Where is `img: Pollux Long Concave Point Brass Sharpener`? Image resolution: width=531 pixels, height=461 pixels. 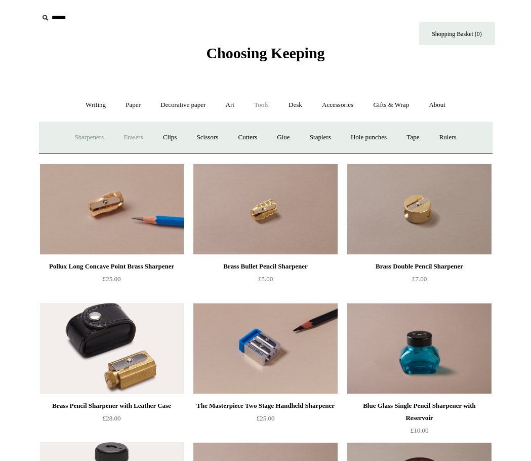 img: Pollux Long Concave Point Brass Sharpener is located at coordinates (112, 209).